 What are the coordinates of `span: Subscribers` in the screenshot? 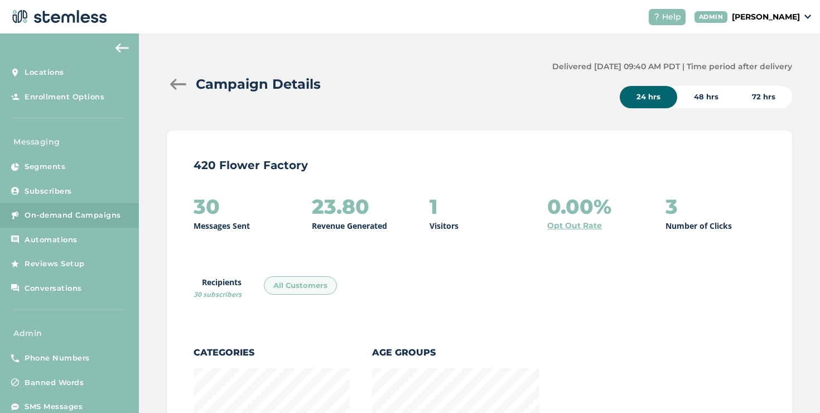 It's located at (48, 191).